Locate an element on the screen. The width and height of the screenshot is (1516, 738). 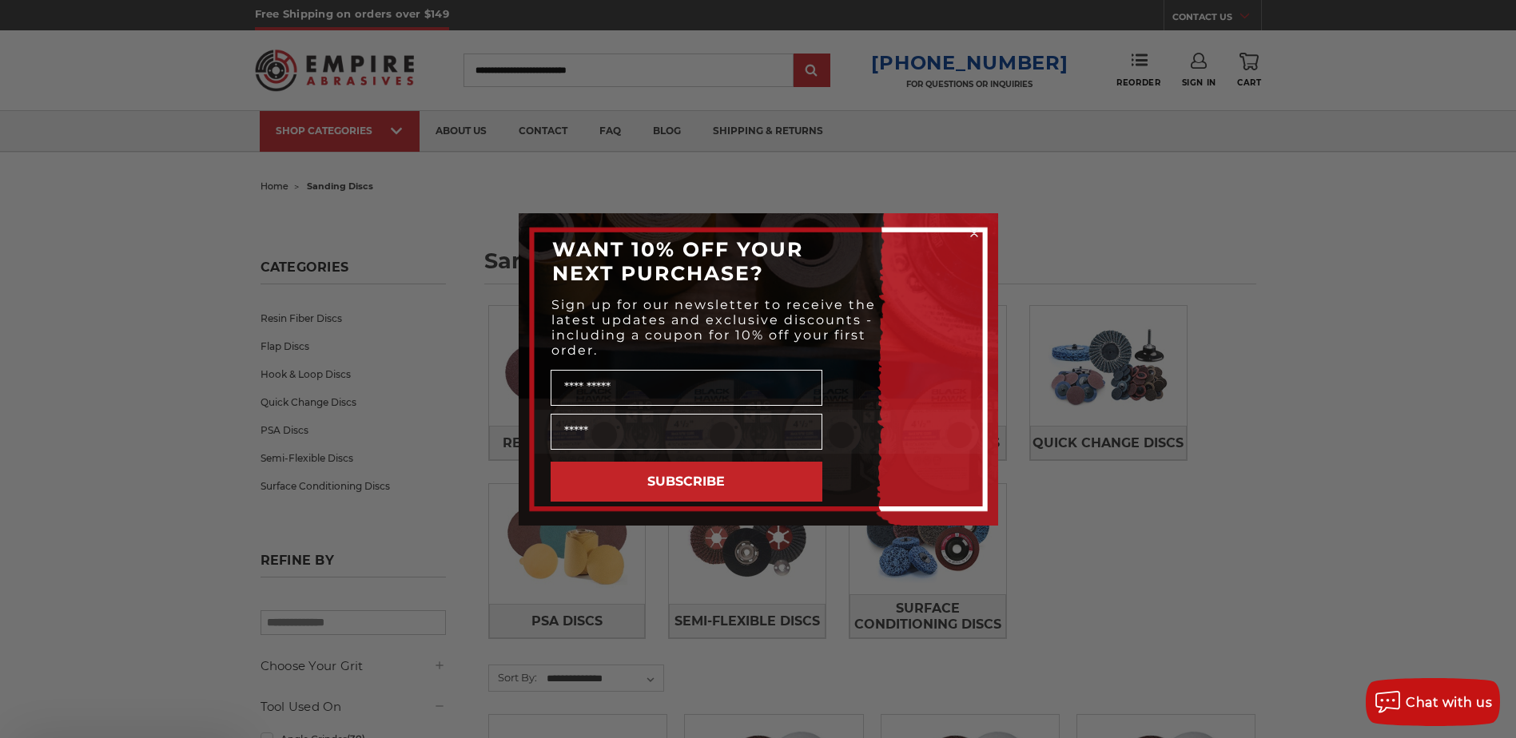
span: WANT 10% OFF YOUR NEXT PURCHASE? is located at coordinates (678, 261).